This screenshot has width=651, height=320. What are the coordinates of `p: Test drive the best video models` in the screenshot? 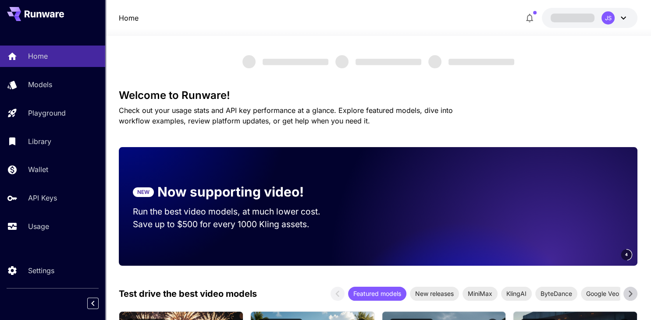 It's located at (188, 294).